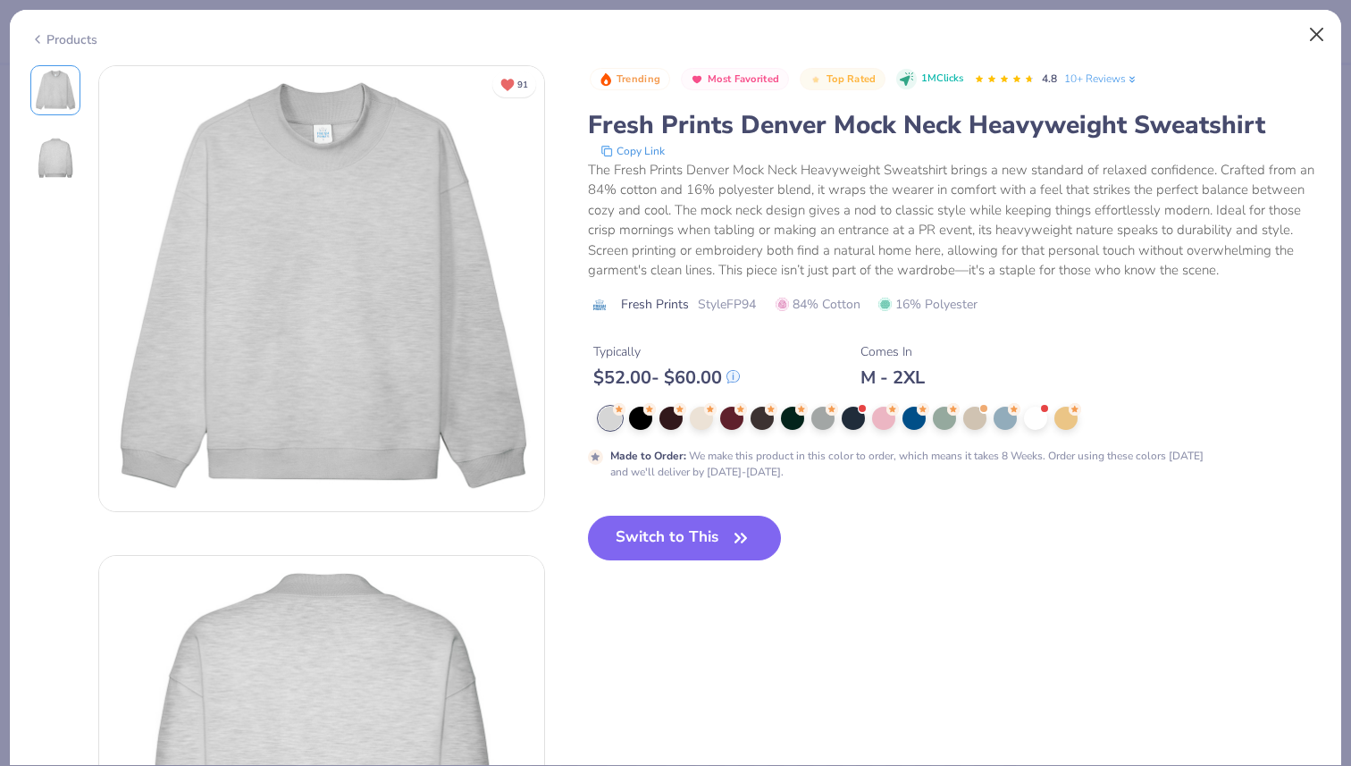  What do you see at coordinates (600, 305) in the screenshot?
I see `img: brand logo` at bounding box center [600, 305].